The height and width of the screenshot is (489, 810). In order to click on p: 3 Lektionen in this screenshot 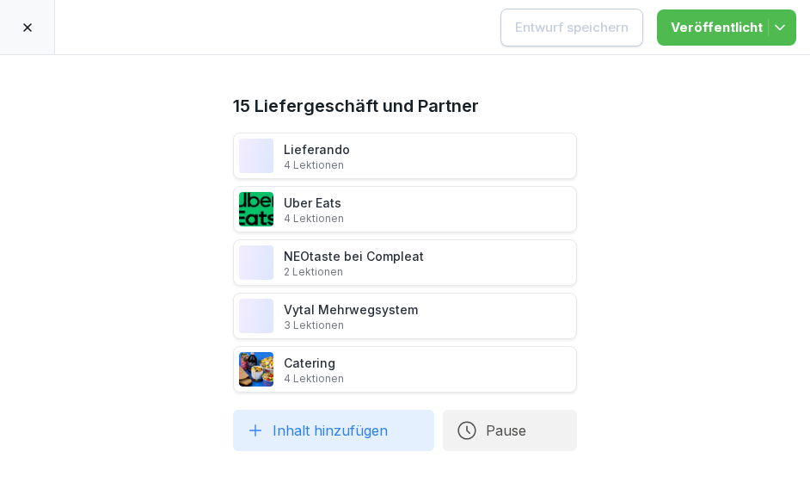, I will do `click(351, 325)`.